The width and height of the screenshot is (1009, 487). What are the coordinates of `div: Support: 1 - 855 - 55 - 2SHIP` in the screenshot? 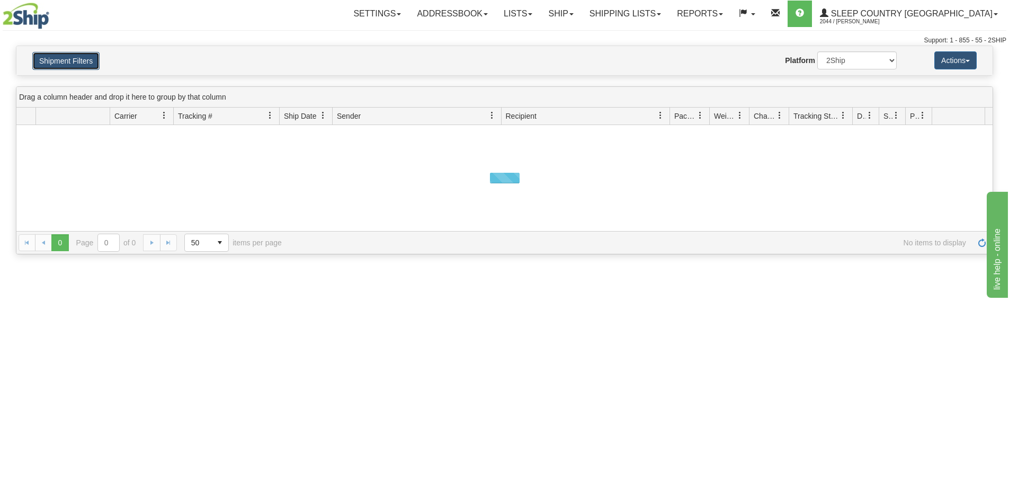 It's located at (504, 40).